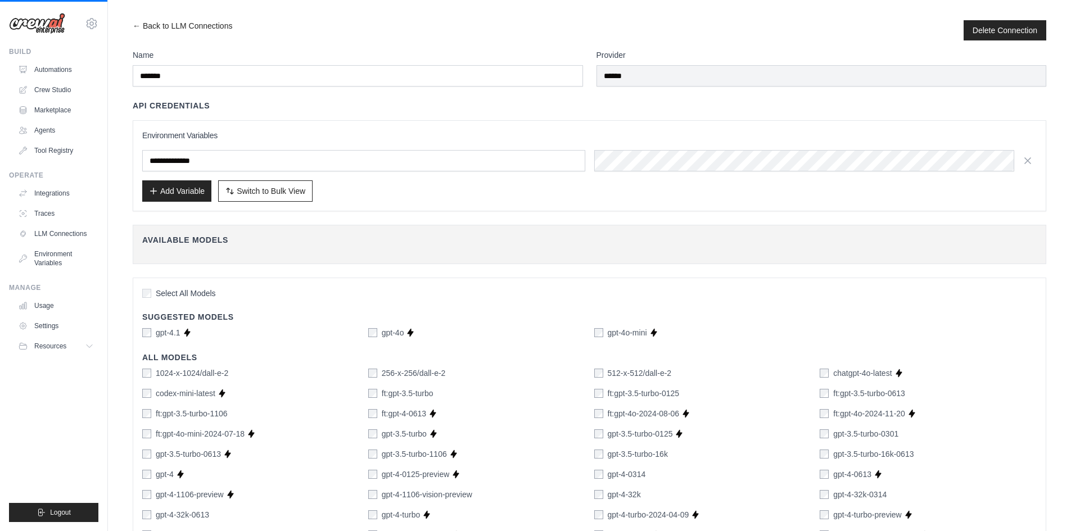  I want to click on div: Manage, so click(53, 288).